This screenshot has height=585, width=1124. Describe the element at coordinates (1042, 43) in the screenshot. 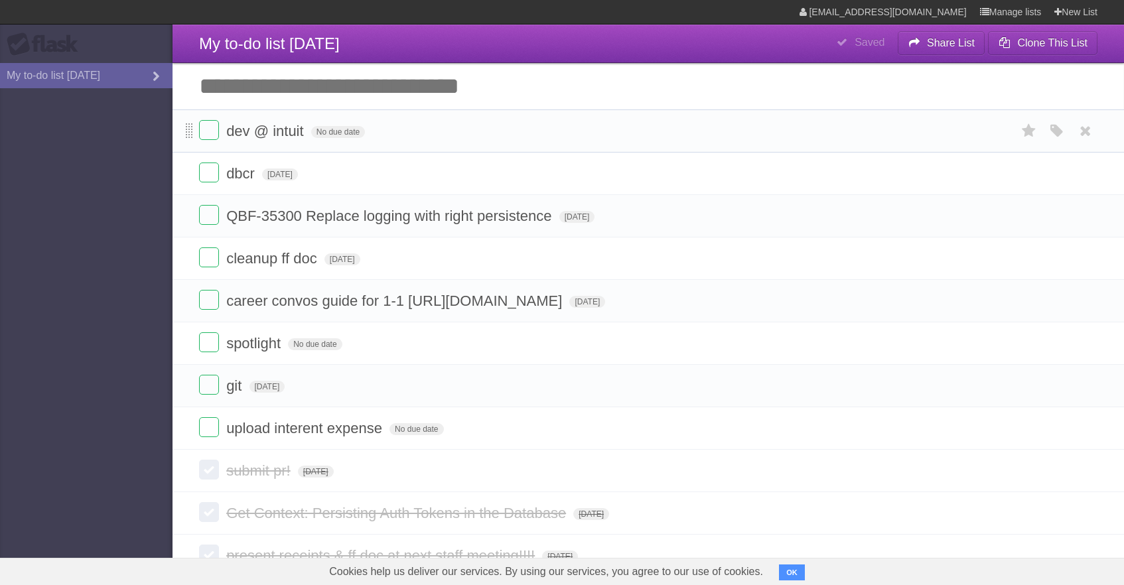

I see `button: Clone This List` at that location.